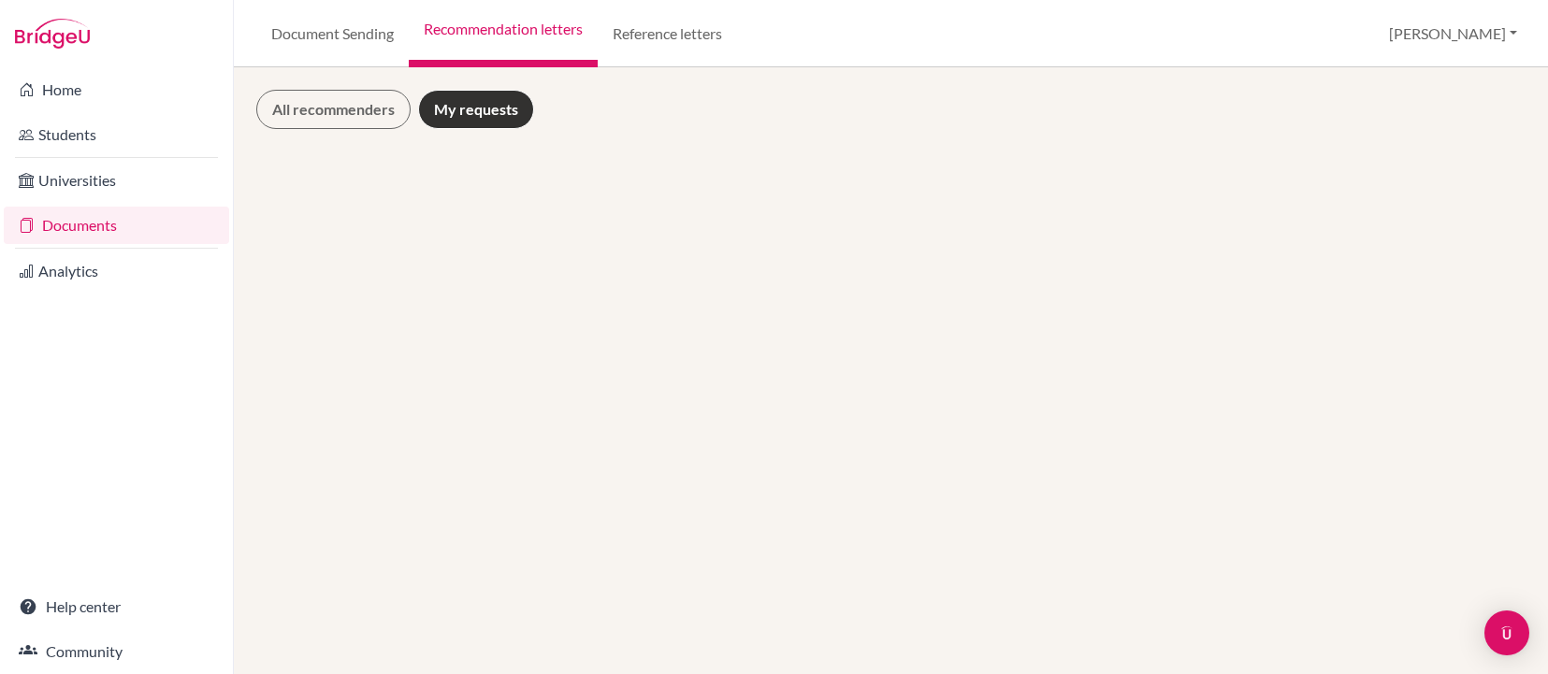 Image resolution: width=1548 pixels, height=674 pixels. What do you see at coordinates (116, 607) in the screenshot?
I see `a: Help center` at bounding box center [116, 607].